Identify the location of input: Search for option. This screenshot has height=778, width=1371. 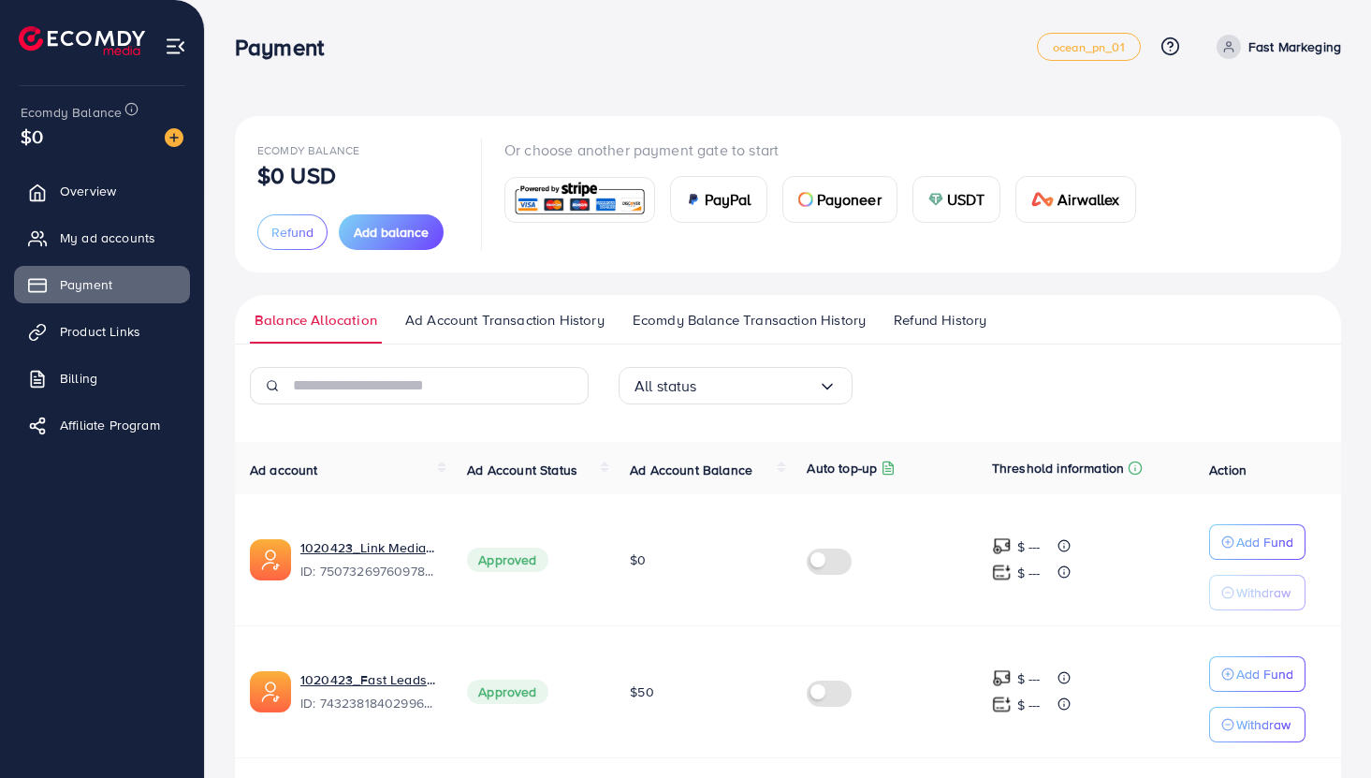
(757, 386).